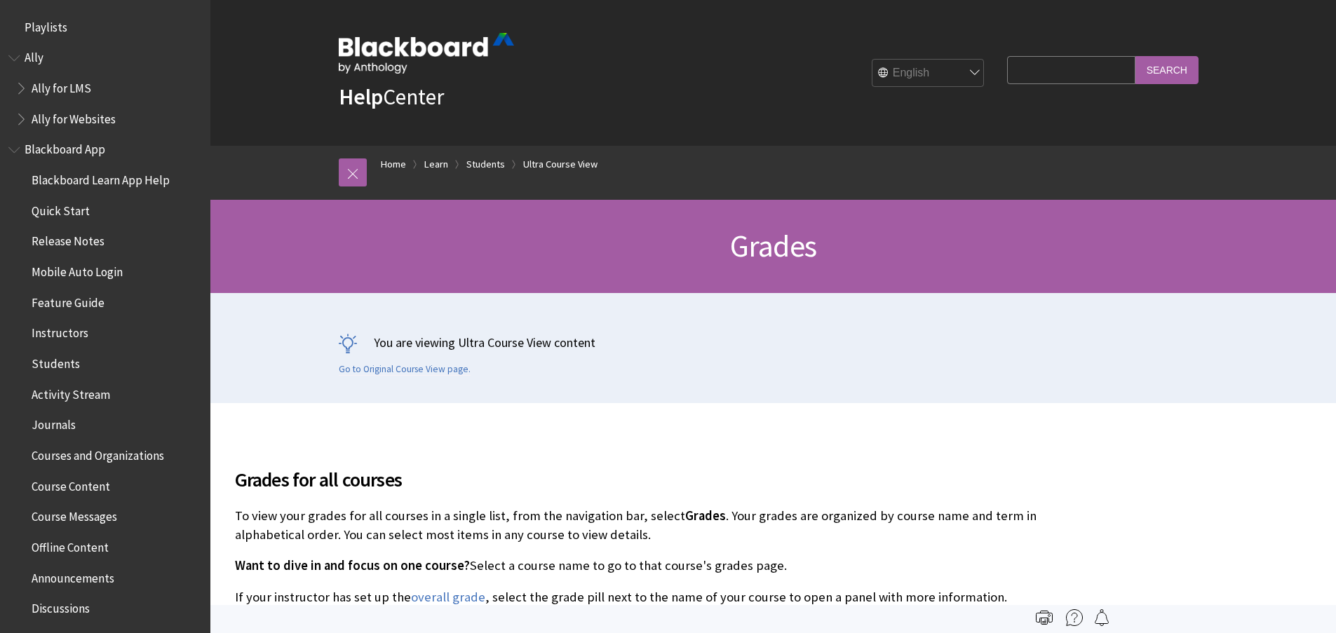 This screenshot has height=633, width=1336. What do you see at coordinates (670, 566) in the screenshot?
I see `p: Select a course name to go to that course's grades page.` at bounding box center [670, 566].